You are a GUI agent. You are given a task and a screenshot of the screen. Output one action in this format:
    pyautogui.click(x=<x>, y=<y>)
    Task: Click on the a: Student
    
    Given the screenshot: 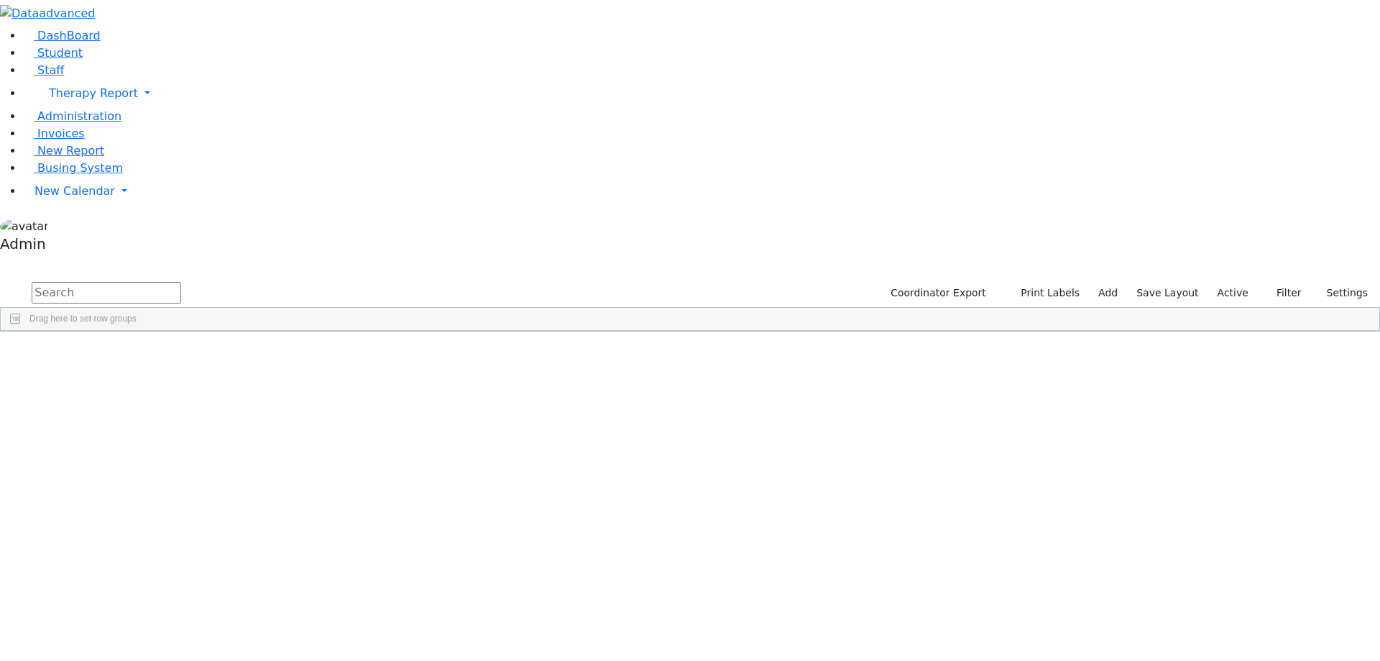 What is the action you would take?
    pyautogui.click(x=52, y=52)
    